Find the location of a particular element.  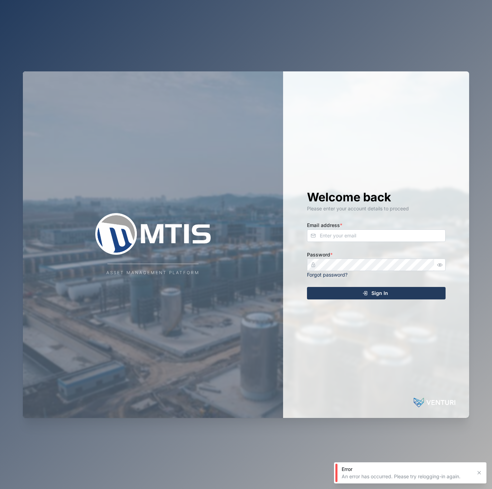

div: An error has occurred. Please try relogging-in again. is located at coordinates (407, 477).